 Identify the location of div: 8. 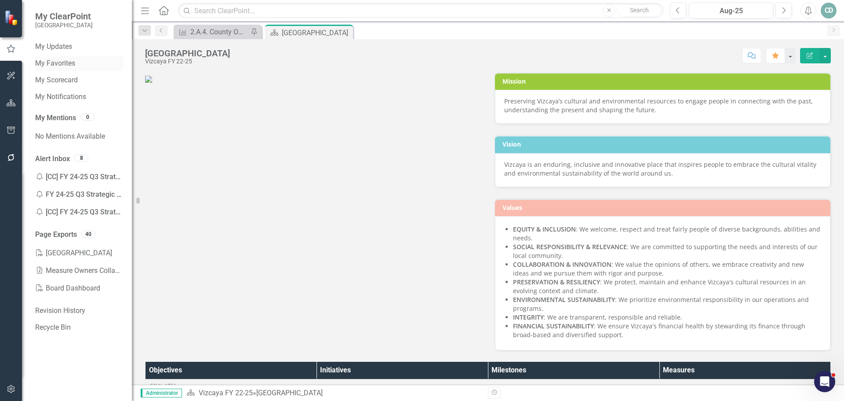
(81, 157).